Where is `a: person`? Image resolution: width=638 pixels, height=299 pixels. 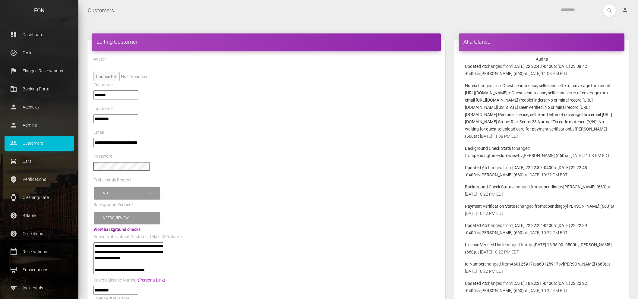 a: person is located at coordinates (625, 11).